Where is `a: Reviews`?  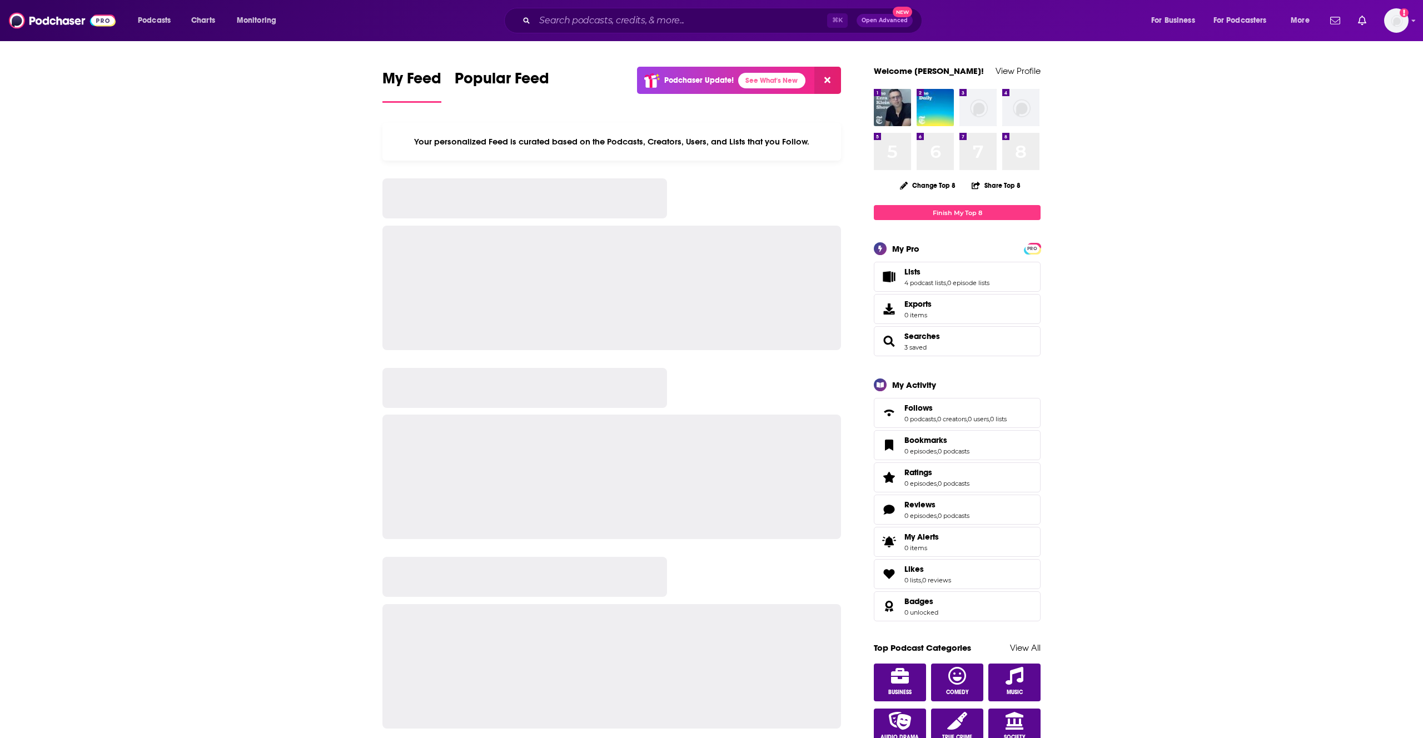
a: Reviews is located at coordinates (937, 505).